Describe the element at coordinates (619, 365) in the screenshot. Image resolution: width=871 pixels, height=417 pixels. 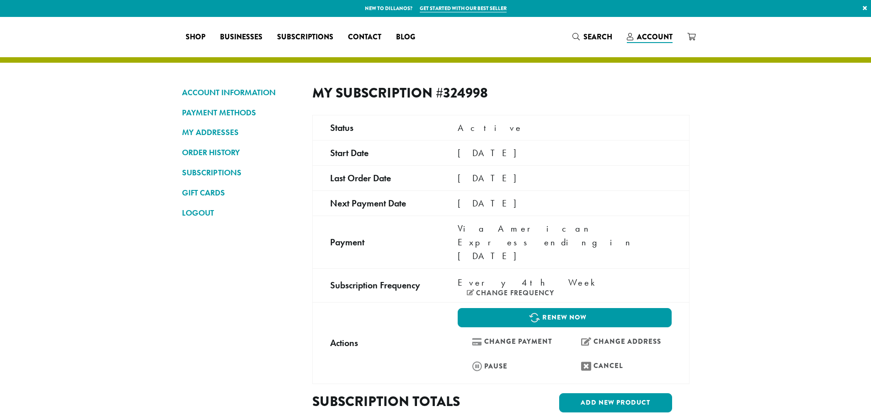
I see `a: Cancel` at that location.